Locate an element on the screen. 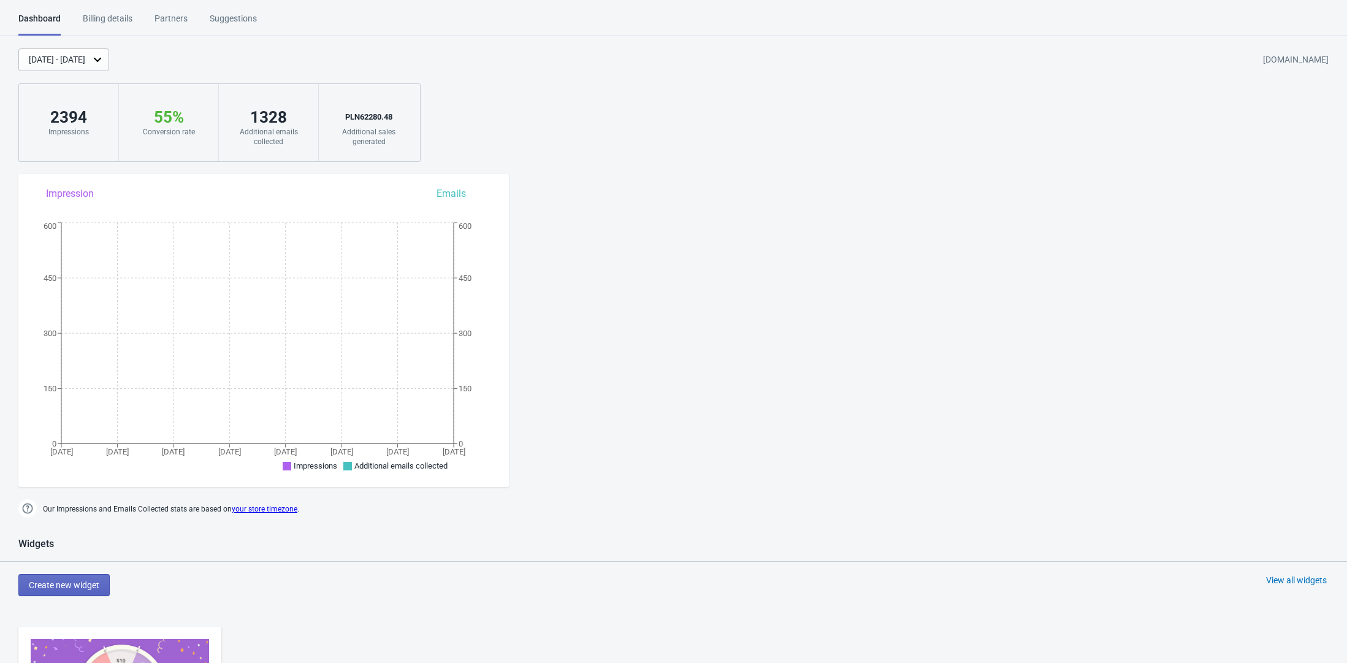 The height and width of the screenshot is (663, 1347). button: Create new widget is located at coordinates (64, 585).